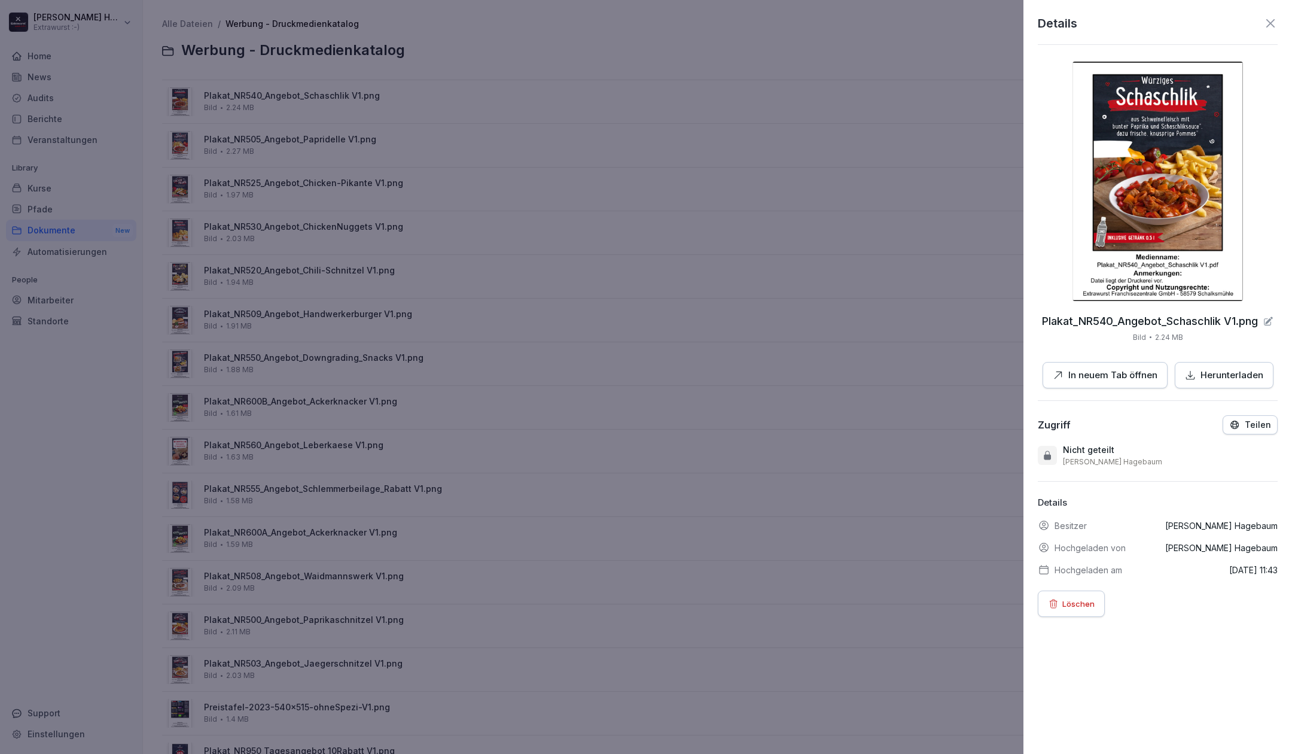  I want to click on p: Hochgeladen am, so click(1088, 569).